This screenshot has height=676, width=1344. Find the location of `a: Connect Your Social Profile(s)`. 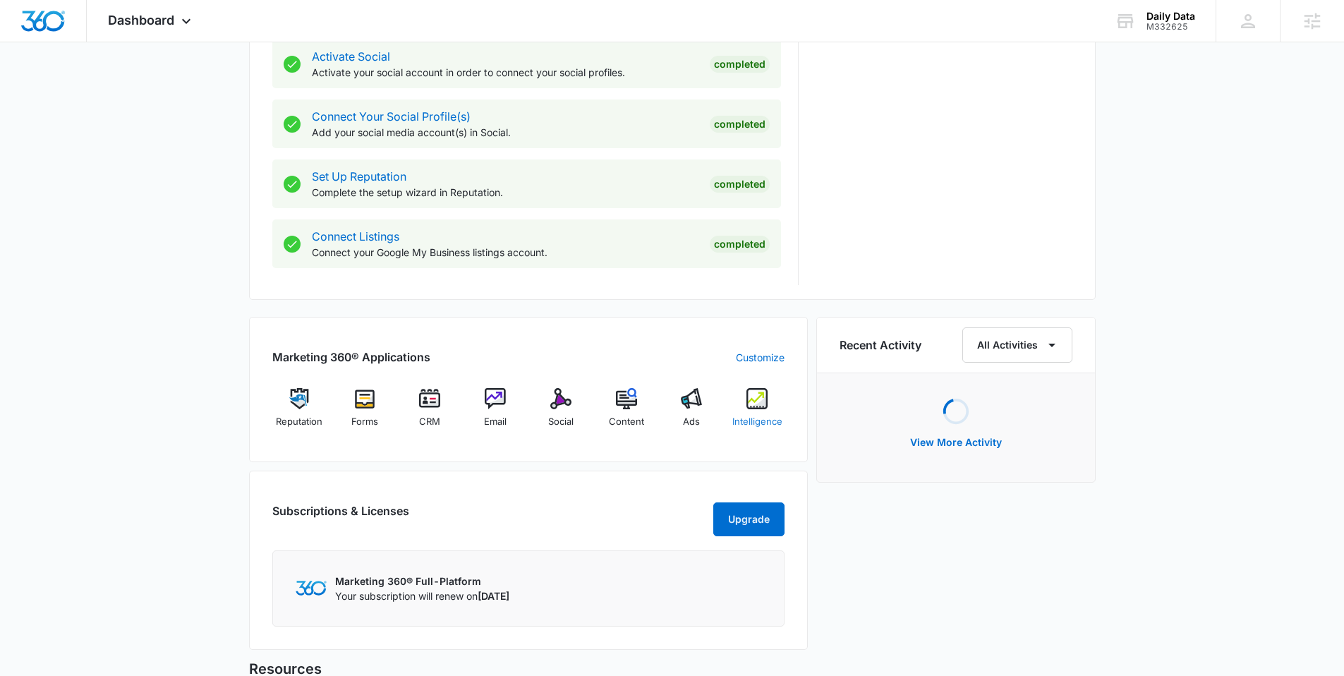

a: Connect Your Social Profile(s) is located at coordinates (391, 116).